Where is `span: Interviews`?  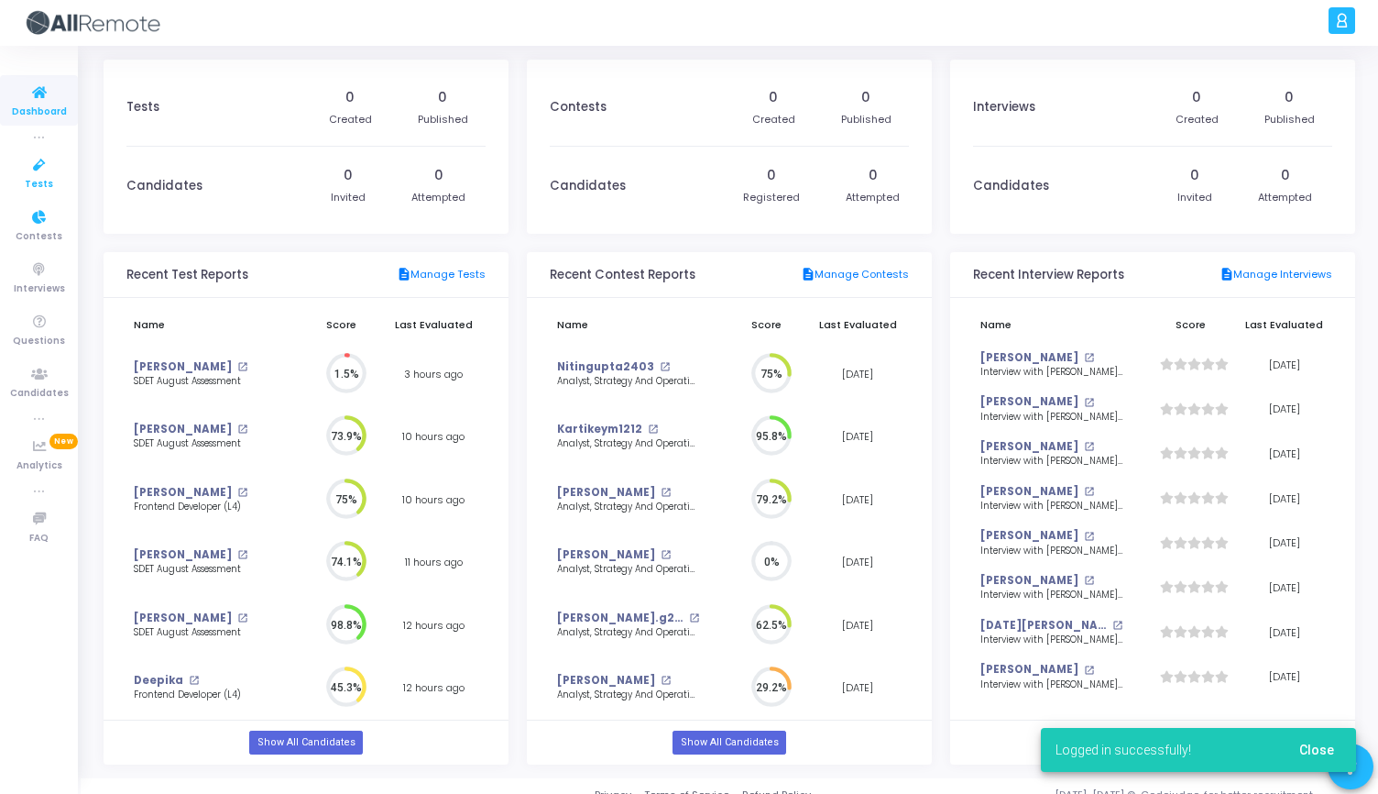 span: Interviews is located at coordinates (39, 289).